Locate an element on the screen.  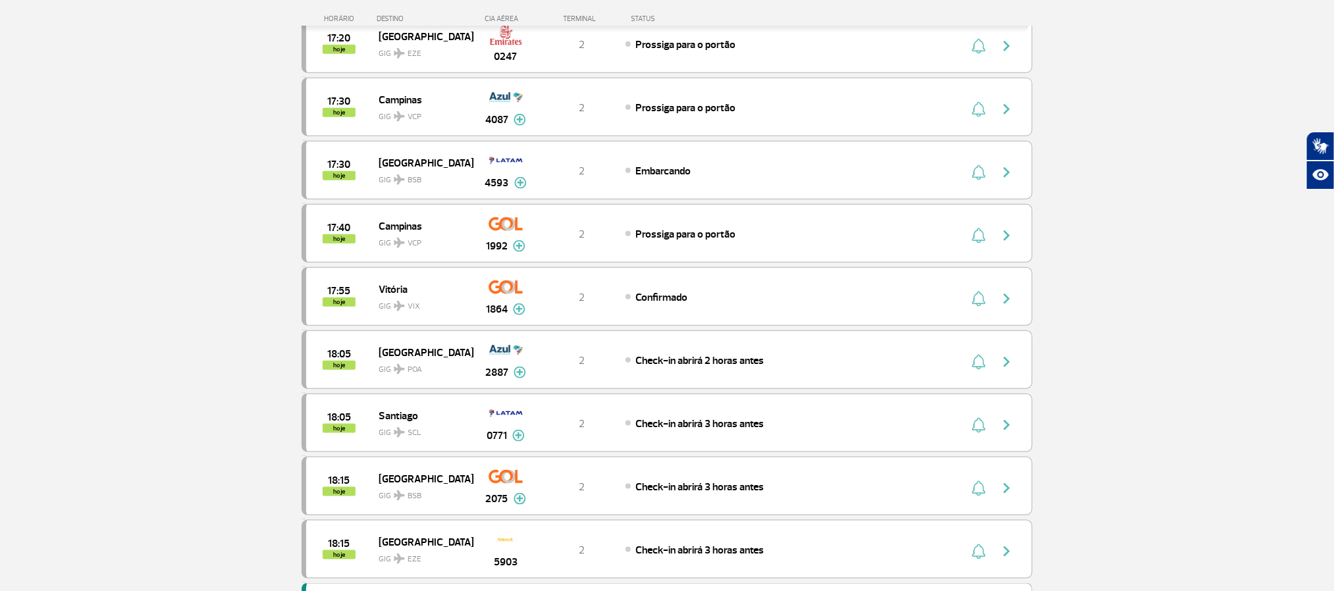
span: POA is located at coordinates (415, 370).